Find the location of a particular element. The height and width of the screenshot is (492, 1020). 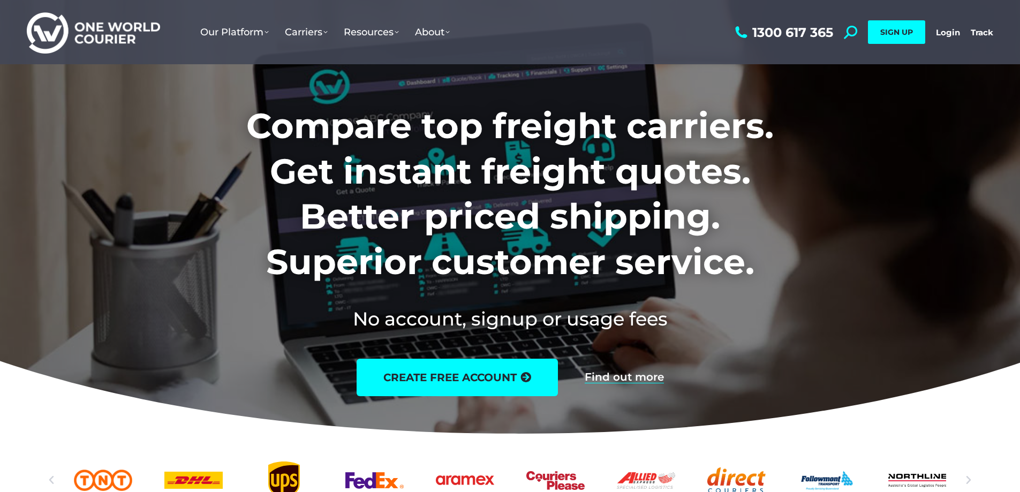

a: create free account is located at coordinates (457, 378).